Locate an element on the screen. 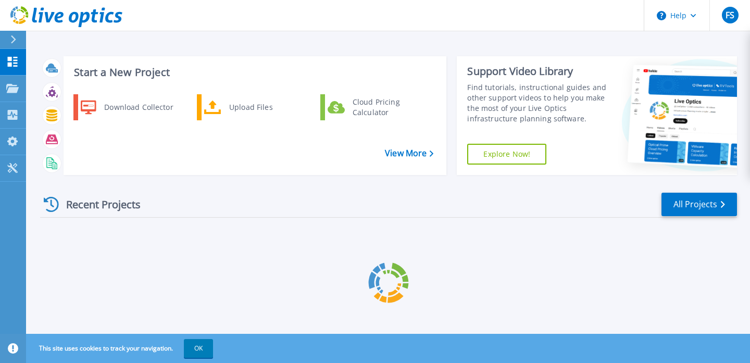 This screenshot has width=750, height=363. div: Upload Files is located at coordinates (263, 107).